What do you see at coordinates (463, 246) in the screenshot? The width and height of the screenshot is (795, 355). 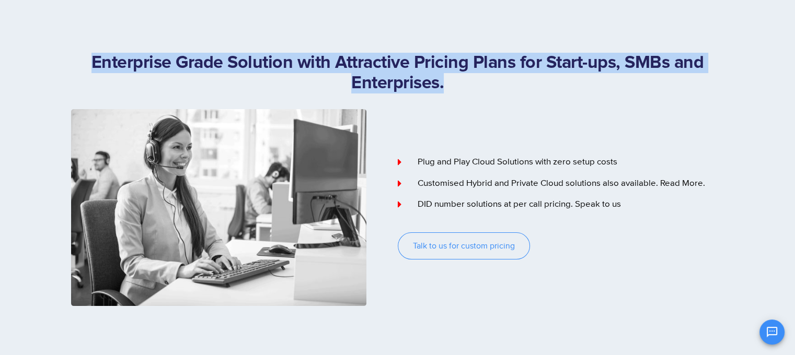 I see `span: Talk to us for custom pricing` at bounding box center [463, 246].